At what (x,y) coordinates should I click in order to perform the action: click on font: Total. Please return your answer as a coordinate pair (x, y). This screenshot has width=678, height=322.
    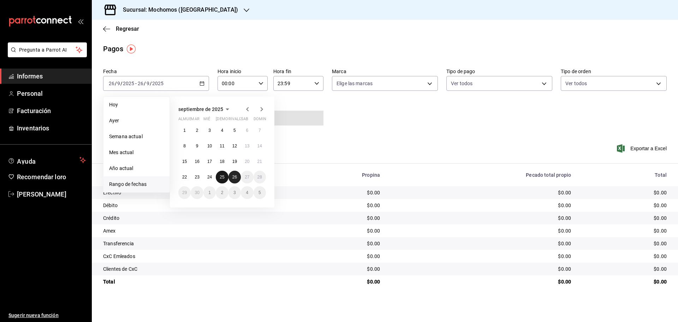
    Looking at the image, I should click on (660, 175).